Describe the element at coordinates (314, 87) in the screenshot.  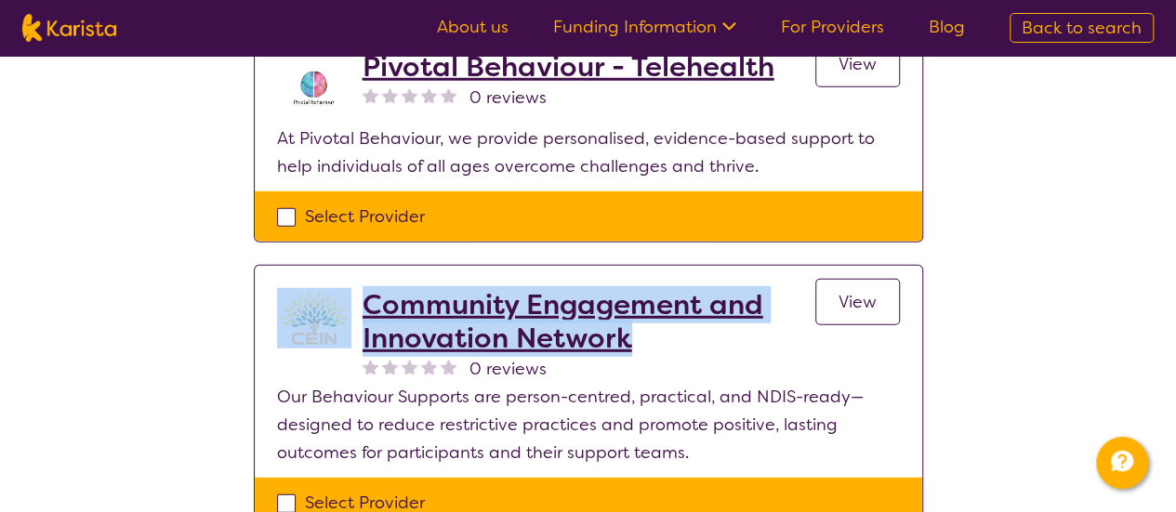
I see `img: s8av3rcikle0tbnjpqc8.png` at that location.